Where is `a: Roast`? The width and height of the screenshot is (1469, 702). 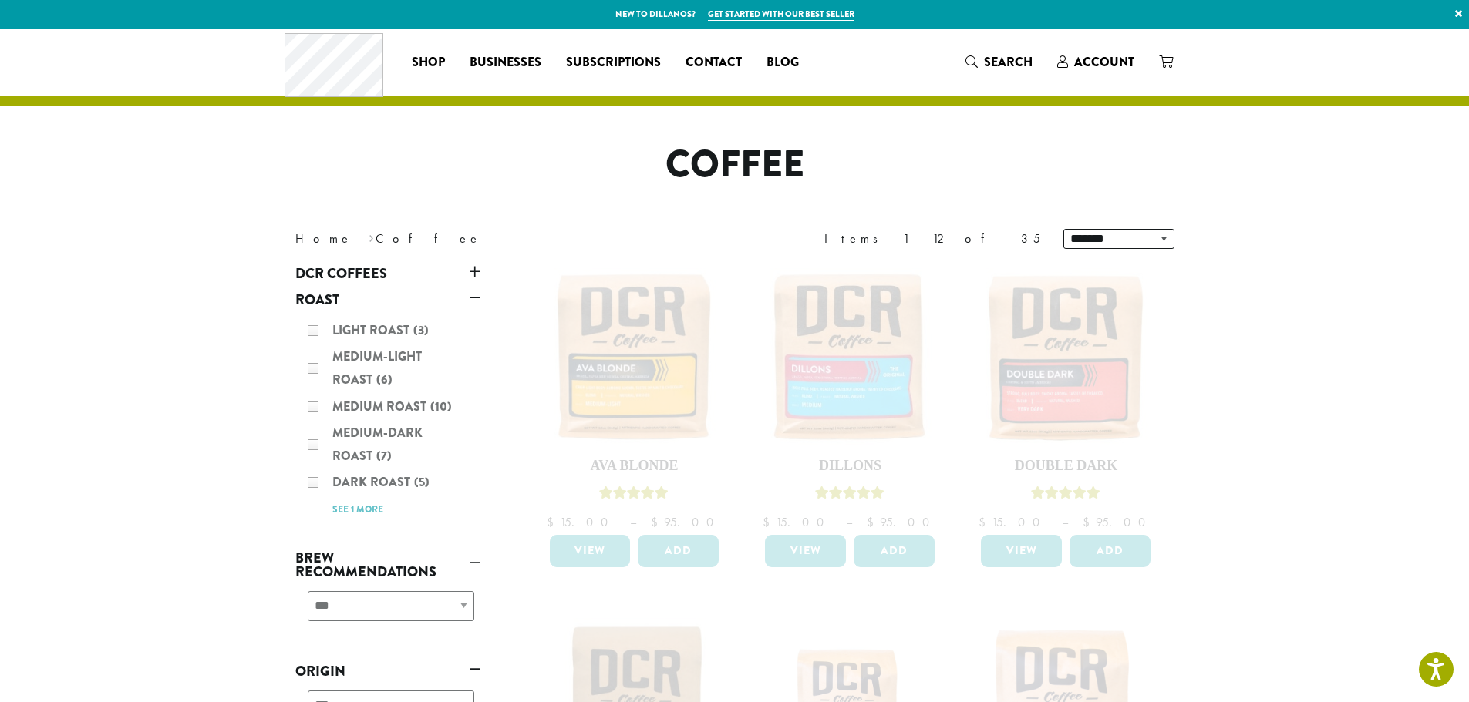 a: Roast is located at coordinates (388, 300).